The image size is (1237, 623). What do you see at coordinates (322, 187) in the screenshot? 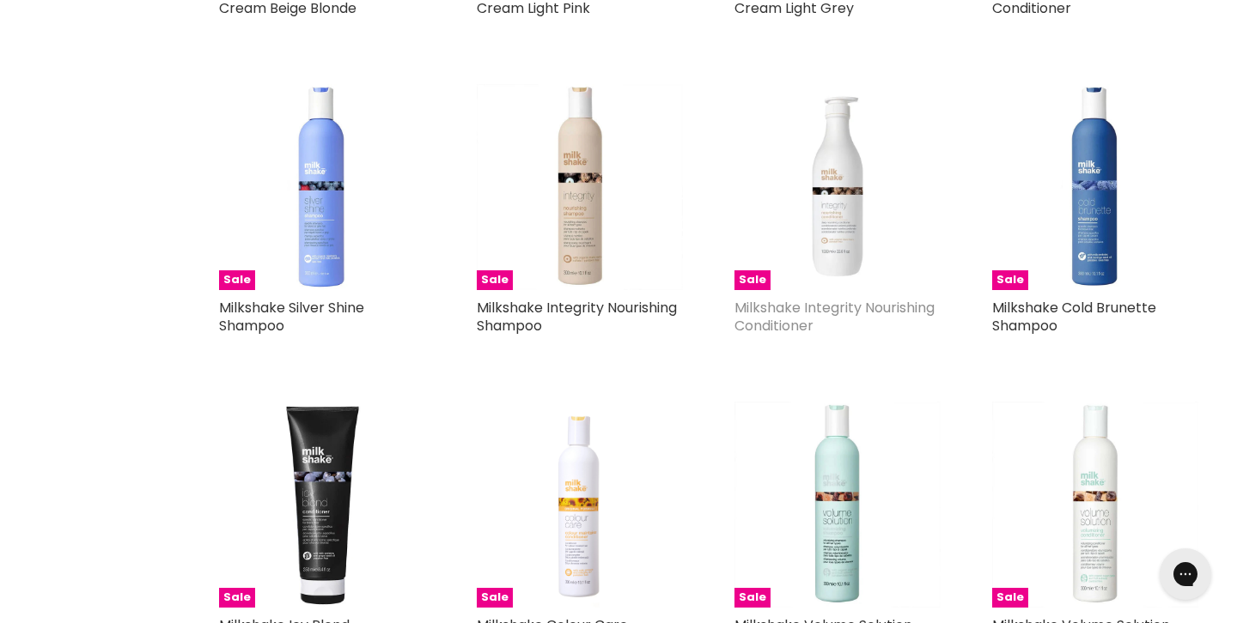
I see `img: Milkshake Silver Shine Shampoo` at bounding box center [322, 187].